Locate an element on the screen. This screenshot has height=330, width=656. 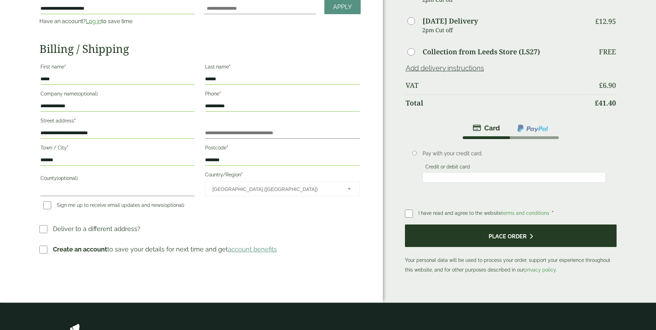
strong: Create an account is located at coordinates (80, 249).